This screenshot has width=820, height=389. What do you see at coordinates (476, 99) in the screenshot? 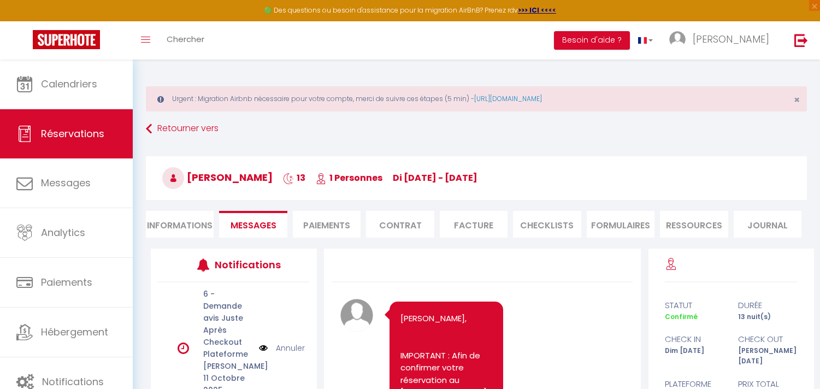
I see `div: Urgent : Migration Airbnb nécessaire pour votre compte, merci de suivre ces étapes (5 min) -` at bounding box center [476, 99].